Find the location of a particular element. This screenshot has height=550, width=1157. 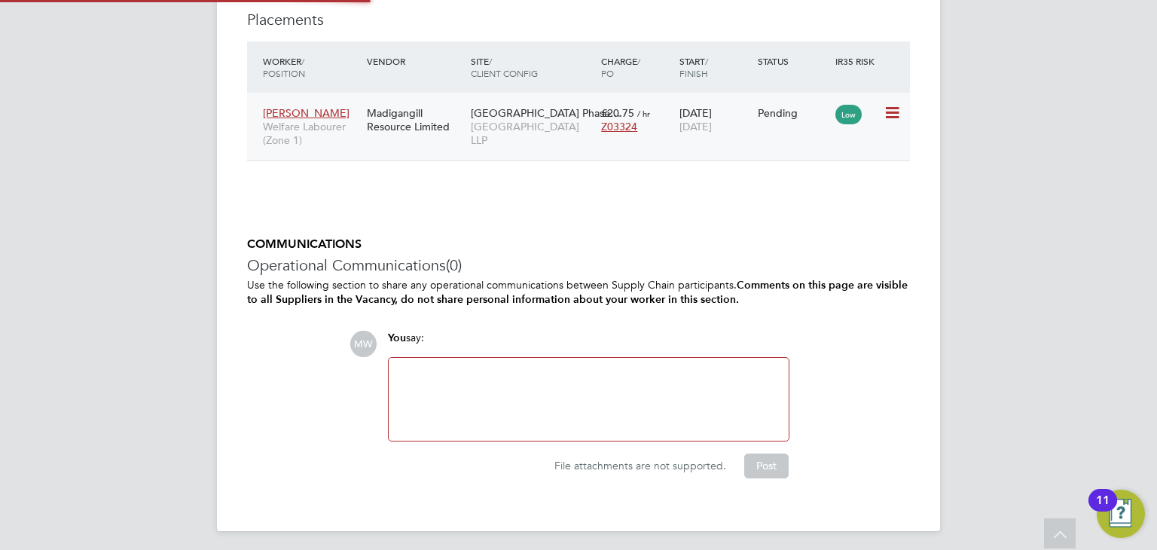

span: File attachments are not supported. is located at coordinates (640, 465).